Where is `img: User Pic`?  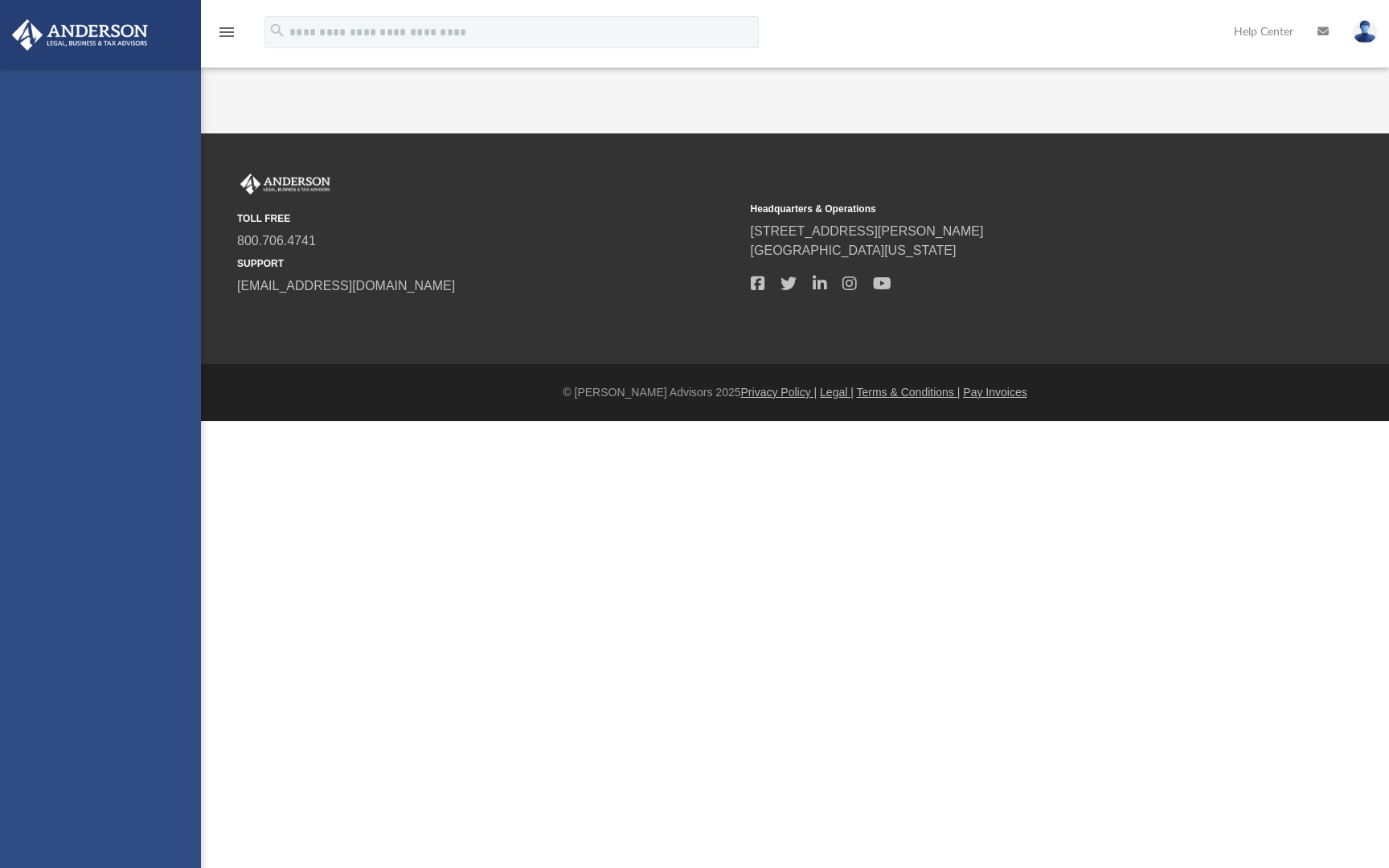
img: User Pic is located at coordinates (1365, 32).